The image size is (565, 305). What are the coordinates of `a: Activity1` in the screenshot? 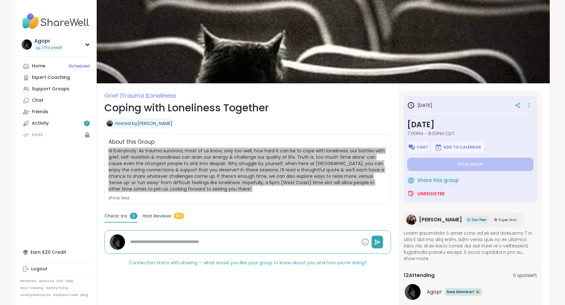 It's located at (56, 123).